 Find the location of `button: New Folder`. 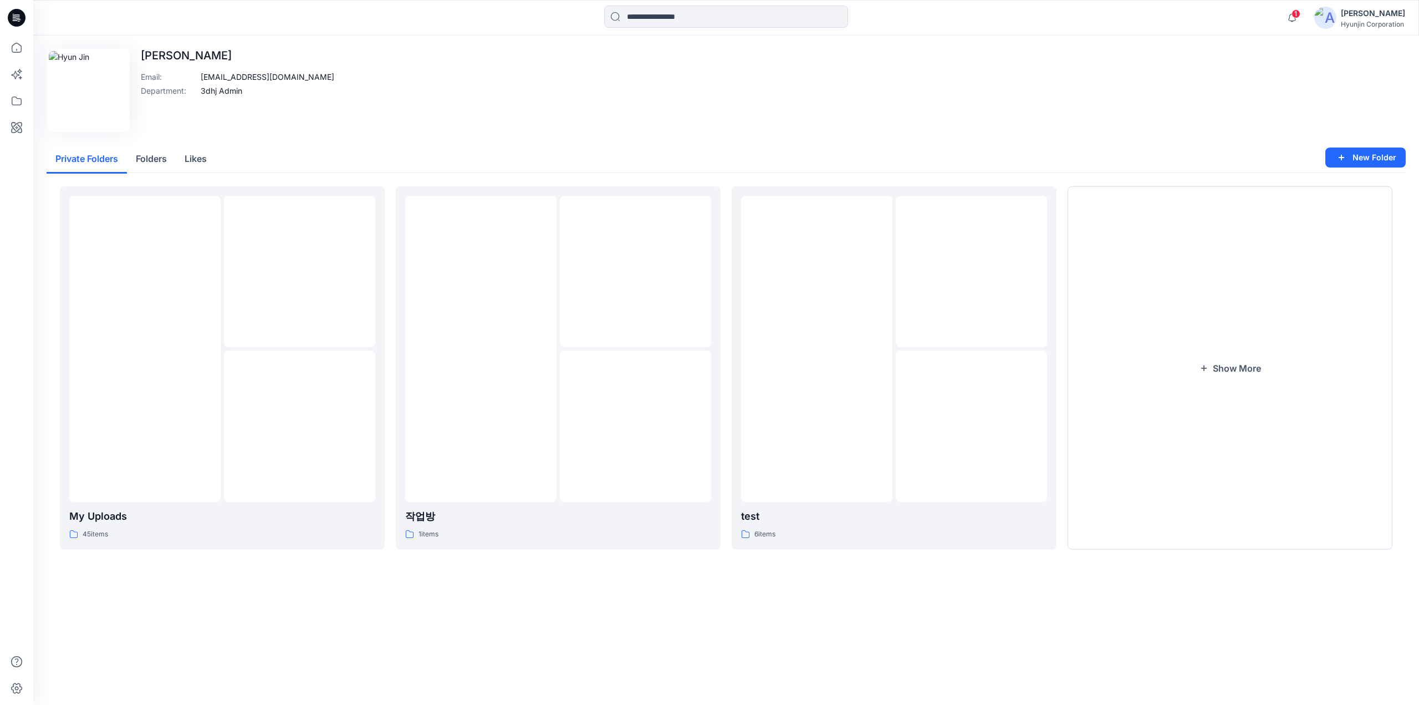

button: New Folder is located at coordinates (1365, 157).